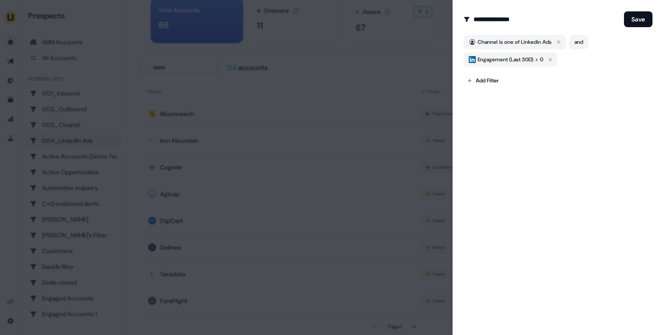 Image resolution: width=663 pixels, height=335 pixels. I want to click on span: Engagement (Last 30D), so click(505, 60).